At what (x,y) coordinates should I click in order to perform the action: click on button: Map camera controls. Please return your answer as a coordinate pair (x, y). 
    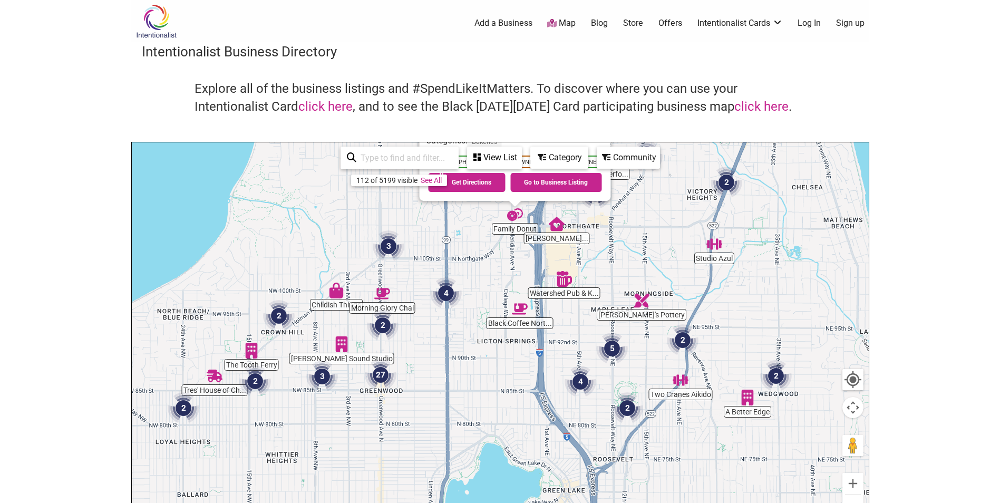
    Looking at the image, I should click on (853, 407).